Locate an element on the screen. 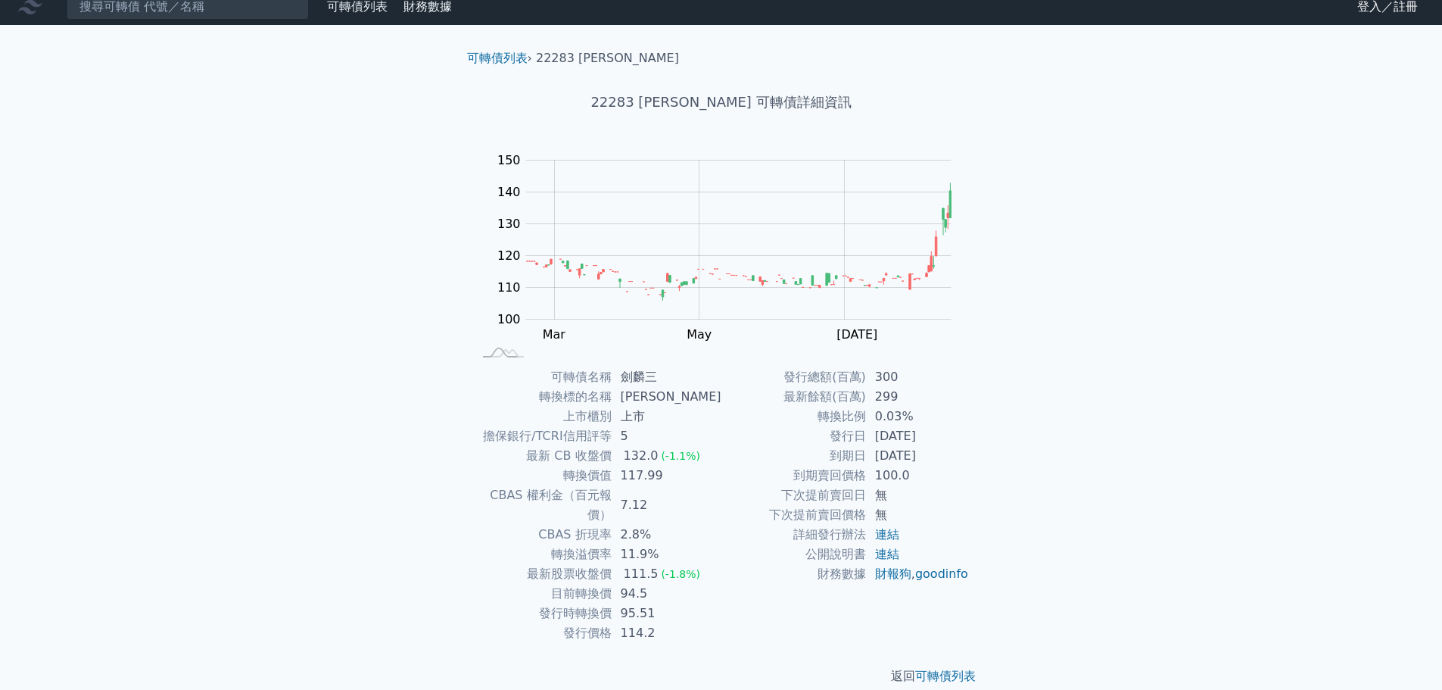  td: 劍麟三 is located at coordinates (666, 377).